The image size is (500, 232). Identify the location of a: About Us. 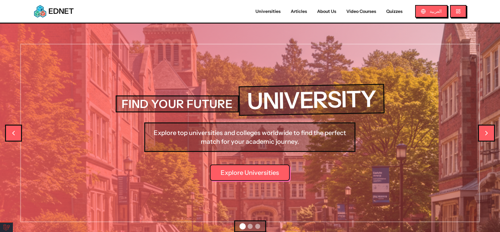
(327, 11).